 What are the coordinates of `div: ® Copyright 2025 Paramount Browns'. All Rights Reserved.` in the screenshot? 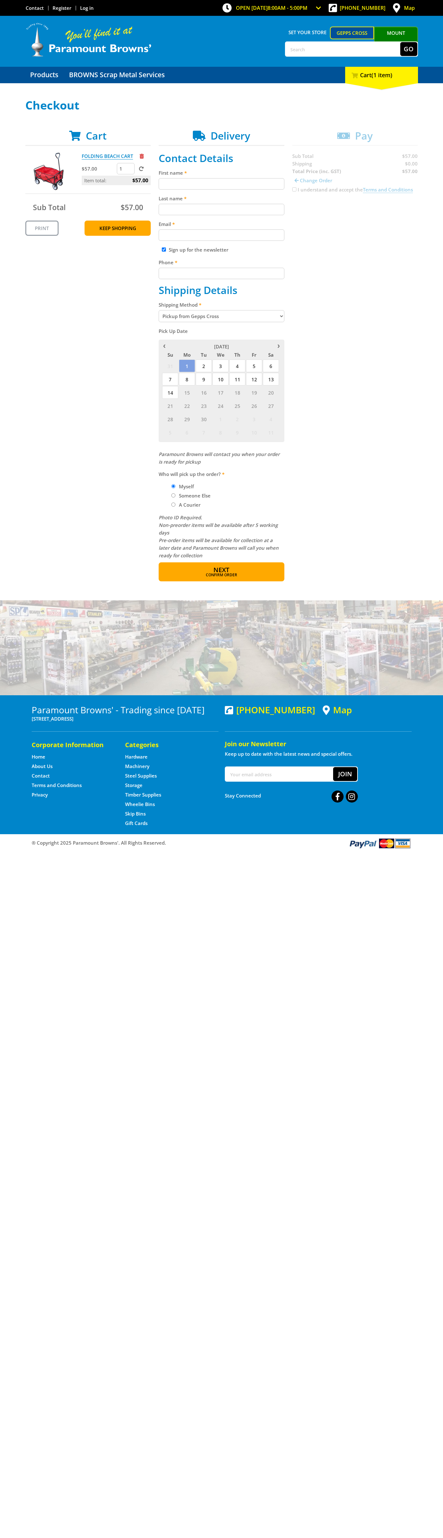 It's located at (221, 843).